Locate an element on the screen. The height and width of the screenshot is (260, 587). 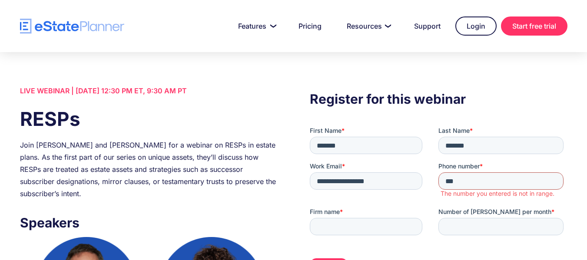
a: Features is located at coordinates (255, 26).